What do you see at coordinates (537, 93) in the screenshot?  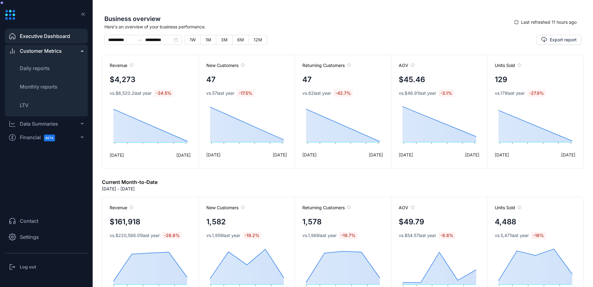 I see `span: -27.9 %` at bounding box center [537, 93].